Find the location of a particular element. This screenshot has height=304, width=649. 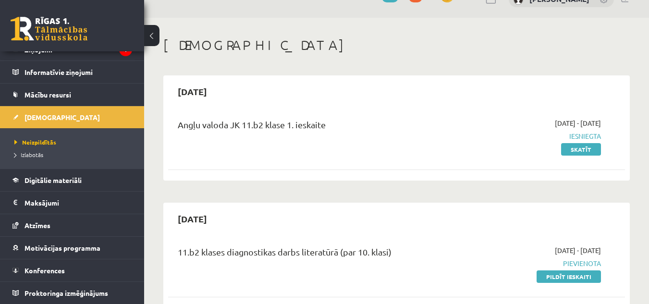

span: Iesniegta is located at coordinates (535, 136).